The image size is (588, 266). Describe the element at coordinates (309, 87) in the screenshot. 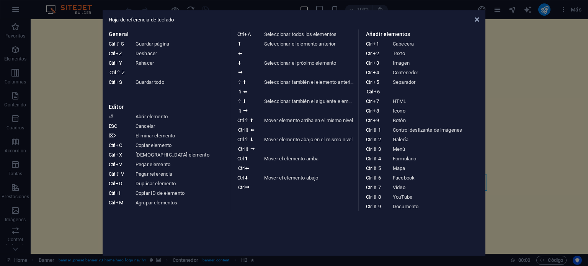

I see `dd: Seleccionar también el elemento anterior` at that location.